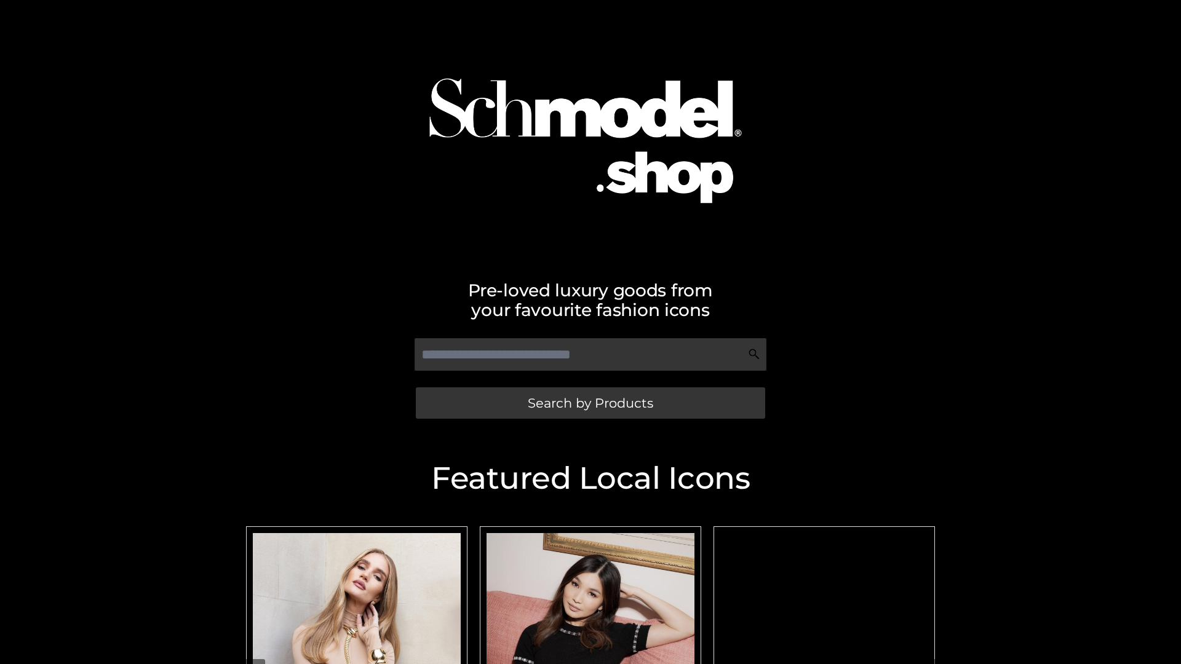 The width and height of the screenshot is (1181, 664). What do you see at coordinates (590, 300) in the screenshot?
I see `h2: Pre-loved luxury goods from your favourite fashion icons` at bounding box center [590, 300].